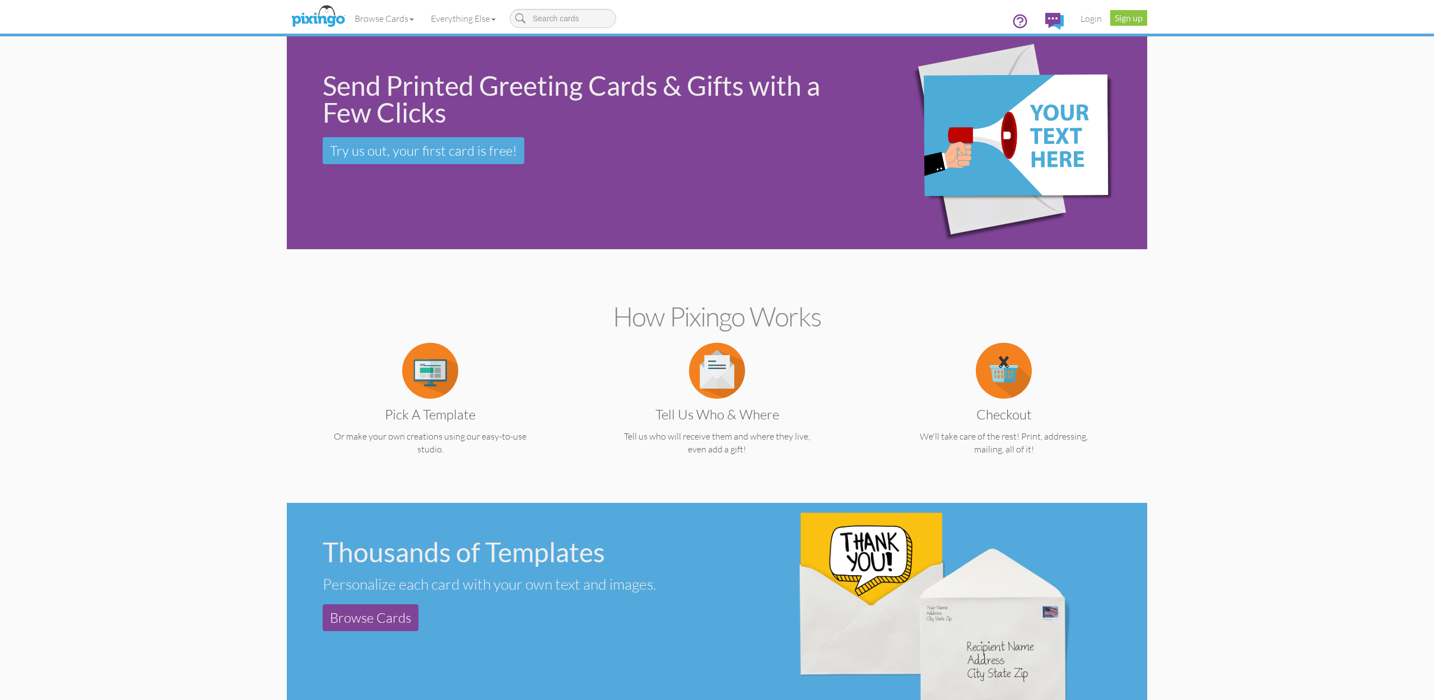  I want to click on a: Login, so click(1091, 18).